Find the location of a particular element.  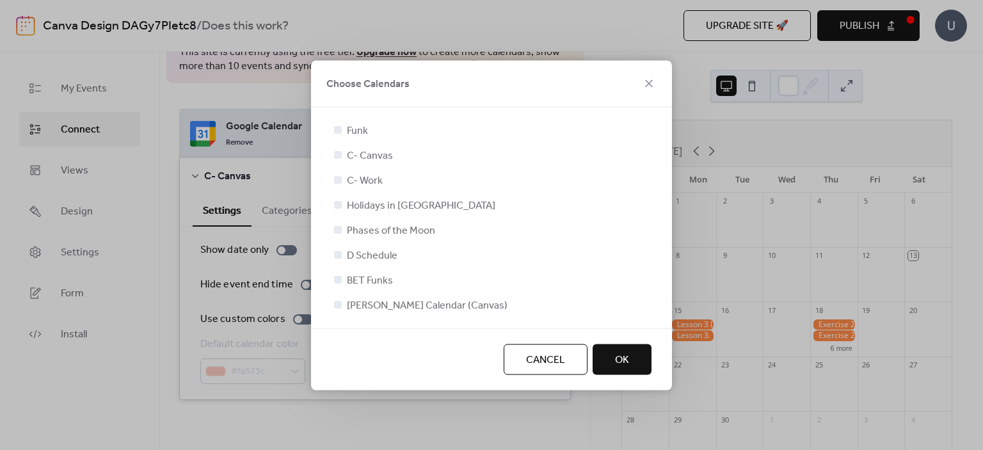

button: OK is located at coordinates (622, 359).